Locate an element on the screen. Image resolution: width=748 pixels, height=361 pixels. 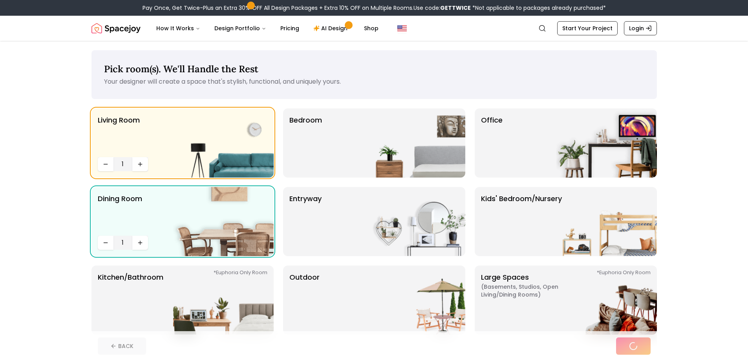
a: Pricing is located at coordinates (290, 28).